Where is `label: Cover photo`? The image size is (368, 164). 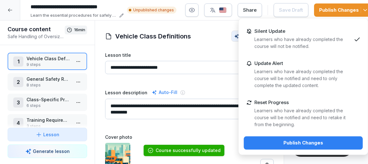 label: Cover photo is located at coordinates (190, 137).